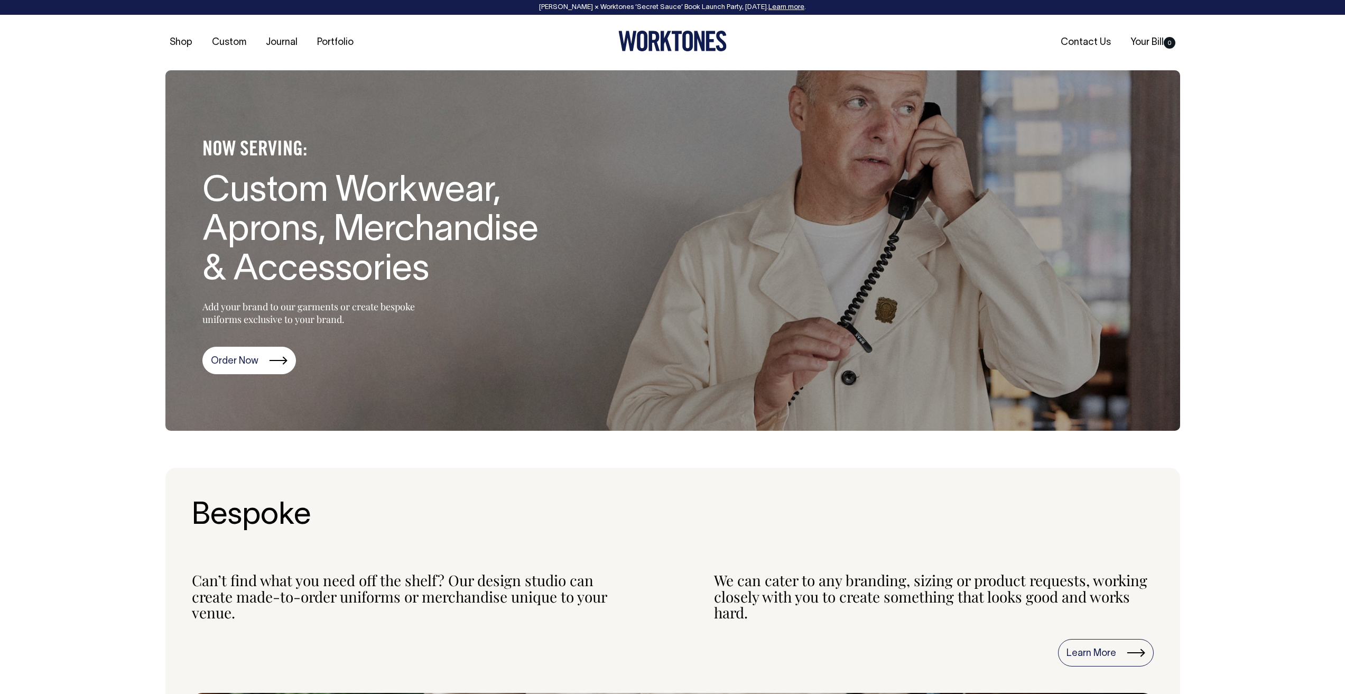 This screenshot has width=1345, height=694. Describe the element at coordinates (321, 313) in the screenshot. I see `p: Add your brand to our garments or create bespoke uniforms exclusive to your brand.` at that location.